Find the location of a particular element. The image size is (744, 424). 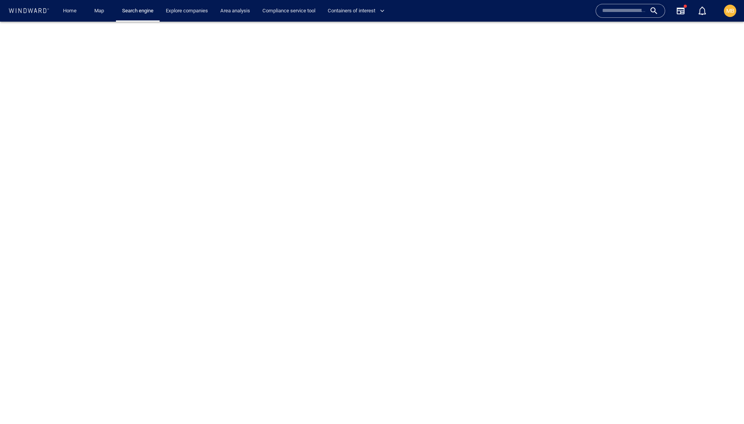

button: Containers of interest is located at coordinates (358, 11).